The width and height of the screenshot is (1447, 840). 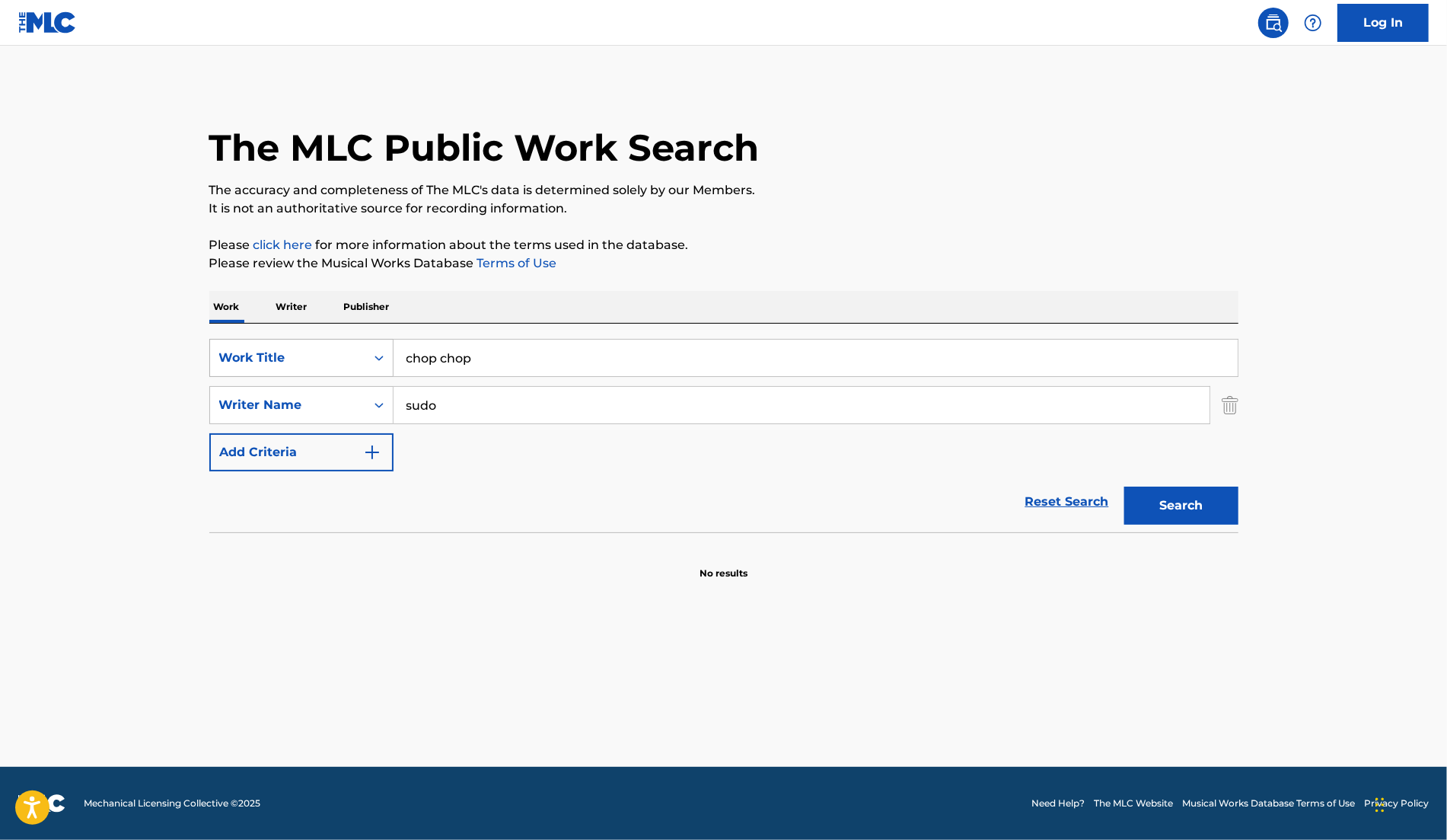 I want to click on div: Drag, so click(x=1380, y=805).